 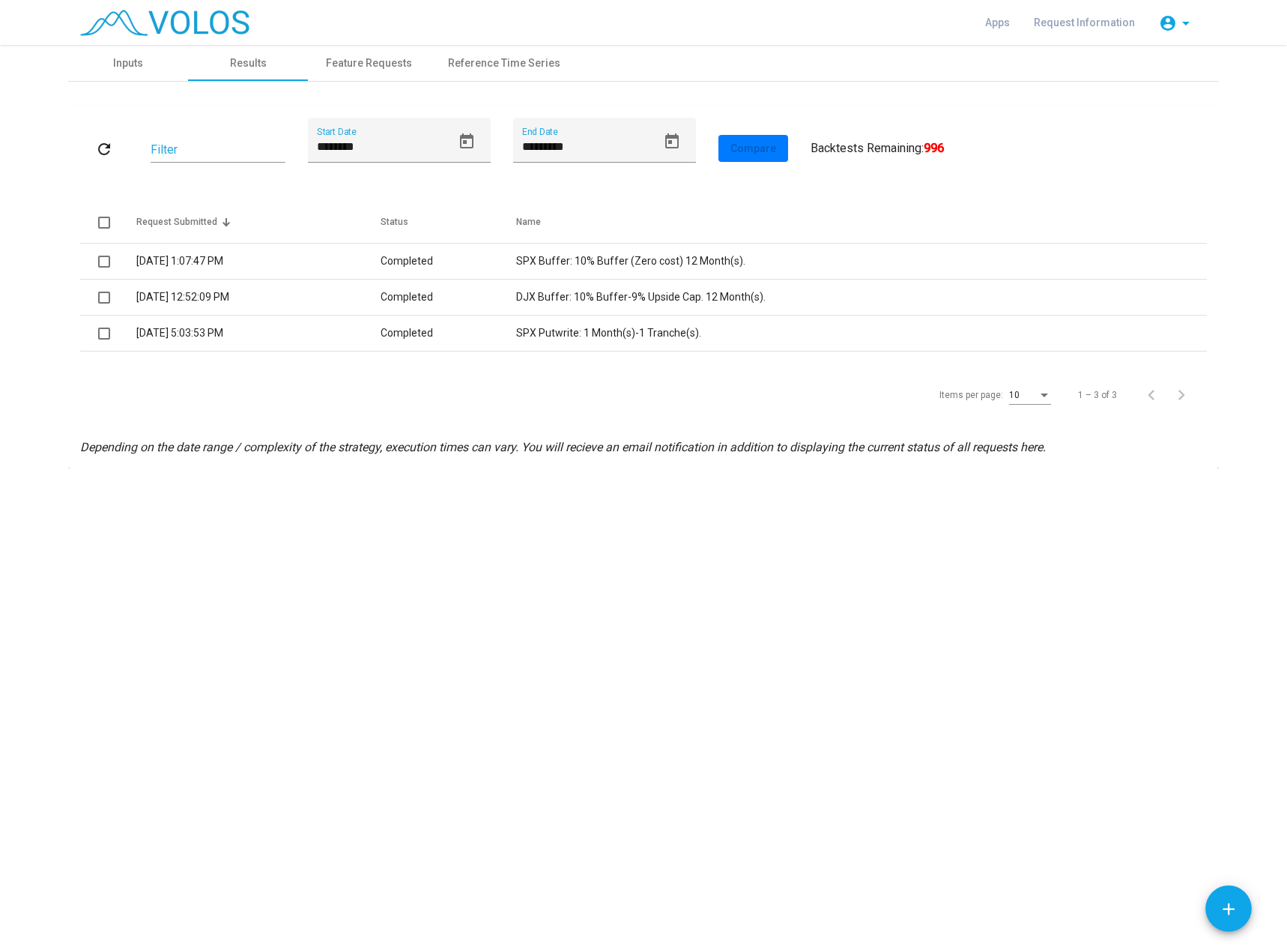 What do you see at coordinates (1084, 23) in the screenshot?
I see `a: Request Information` at bounding box center [1084, 23].